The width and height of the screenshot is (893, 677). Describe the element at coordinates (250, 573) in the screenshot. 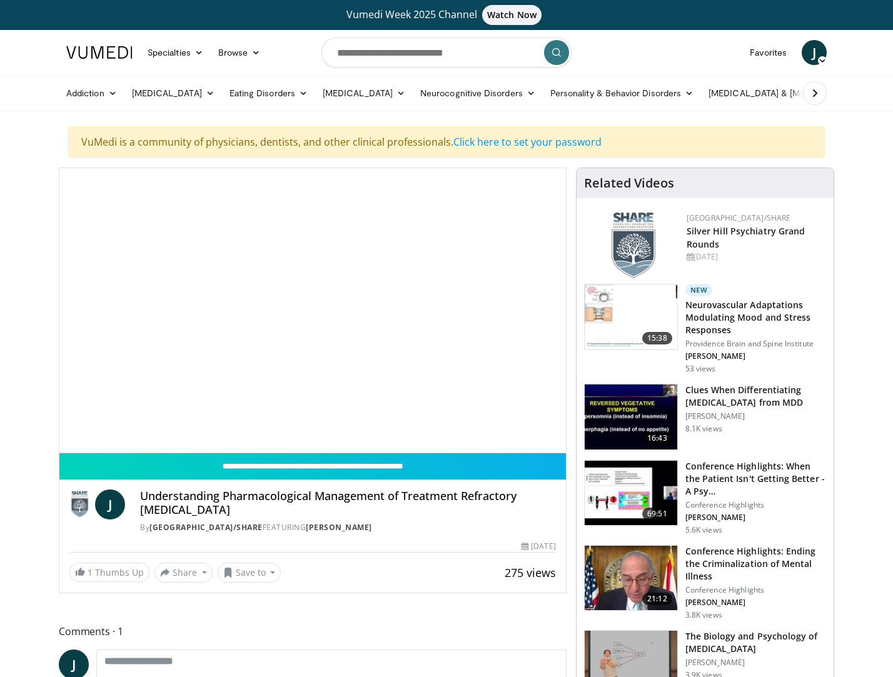

I see `button: Save to` at that location.